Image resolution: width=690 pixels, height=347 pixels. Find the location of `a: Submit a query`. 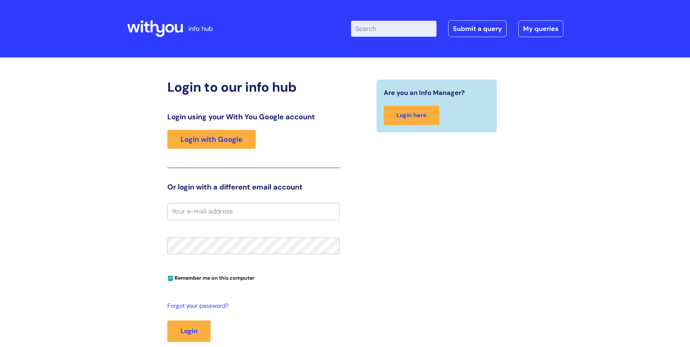

a: Submit a query is located at coordinates (477, 29).